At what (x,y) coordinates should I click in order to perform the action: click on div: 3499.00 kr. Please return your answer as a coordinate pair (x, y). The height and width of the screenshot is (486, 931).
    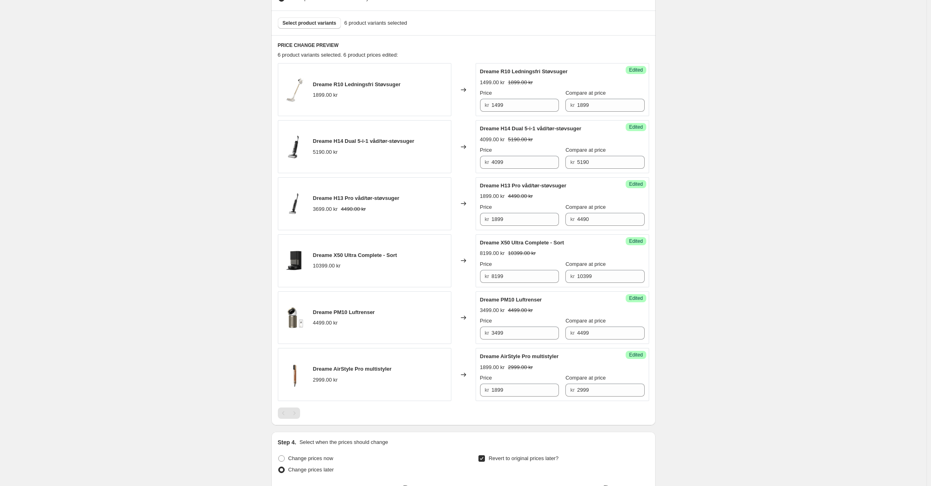
    Looking at the image, I should click on (492, 310).